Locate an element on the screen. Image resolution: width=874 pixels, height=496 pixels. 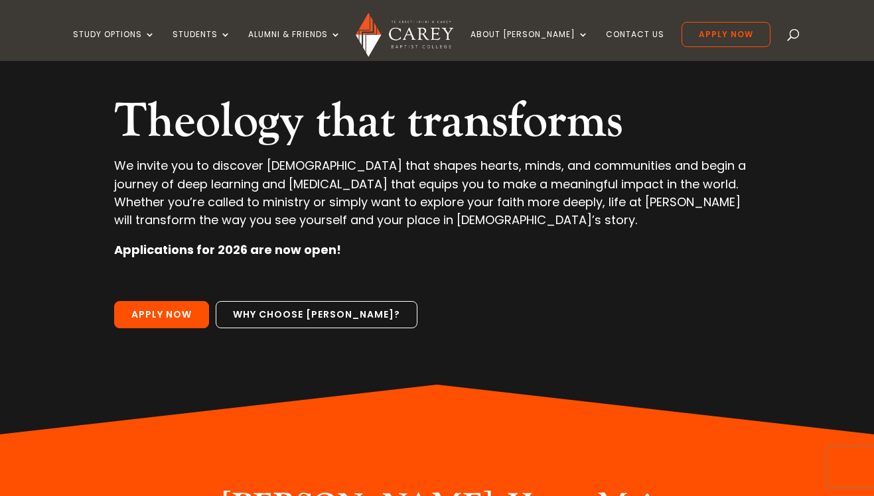
strong: Applications for 2026 are now open! is located at coordinates (228, 250).